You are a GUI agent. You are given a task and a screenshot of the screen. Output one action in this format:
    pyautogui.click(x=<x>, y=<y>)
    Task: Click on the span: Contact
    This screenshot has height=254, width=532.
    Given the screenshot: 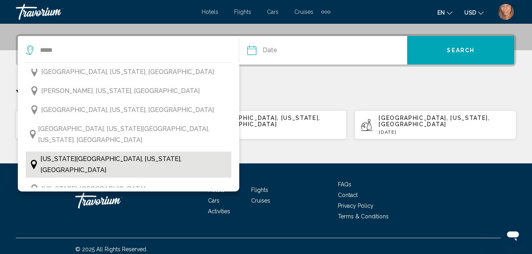 What is the action you would take?
    pyautogui.click(x=348, y=195)
    